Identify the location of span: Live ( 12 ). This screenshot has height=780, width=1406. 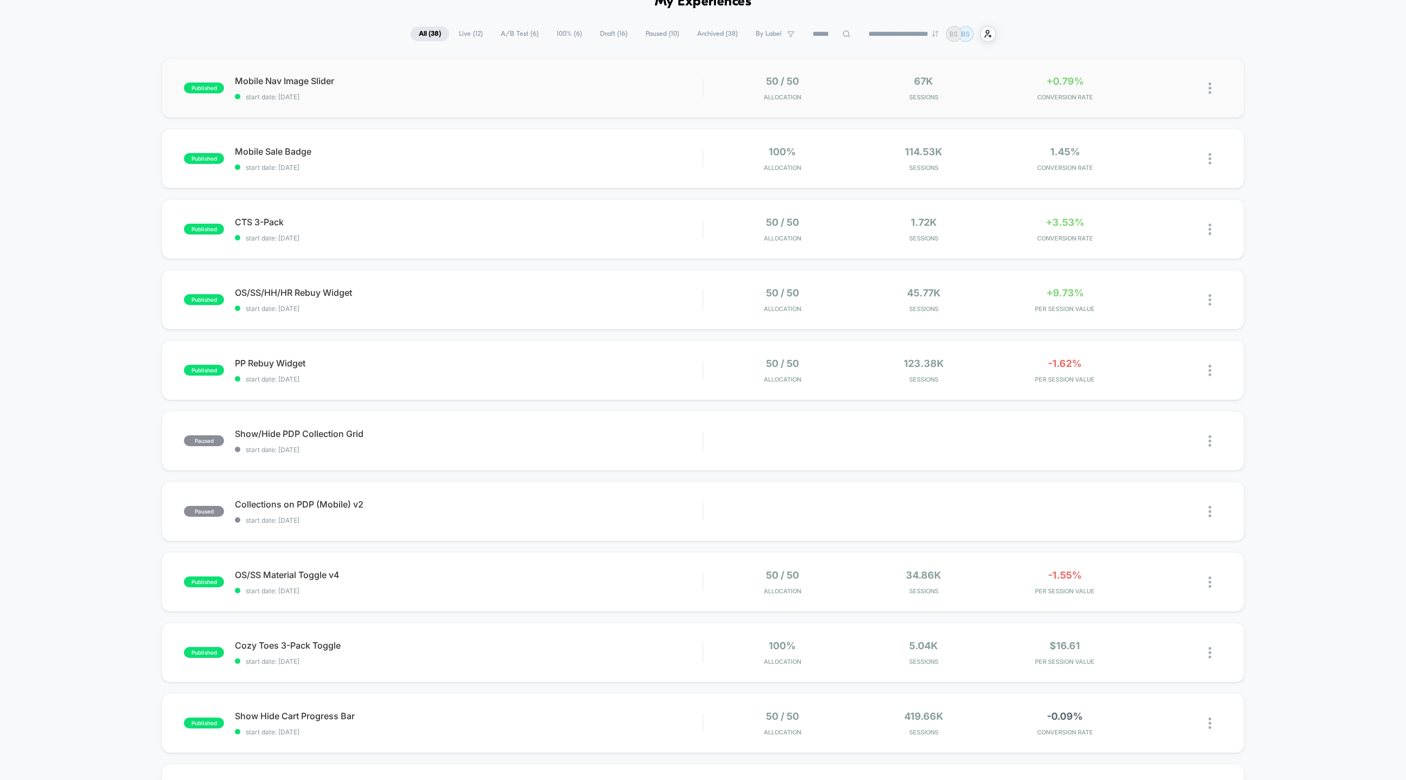
(471, 34).